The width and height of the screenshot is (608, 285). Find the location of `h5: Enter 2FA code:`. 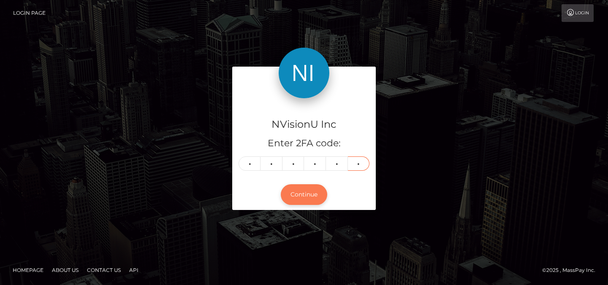

h5: Enter 2FA code: is located at coordinates (304, 144).